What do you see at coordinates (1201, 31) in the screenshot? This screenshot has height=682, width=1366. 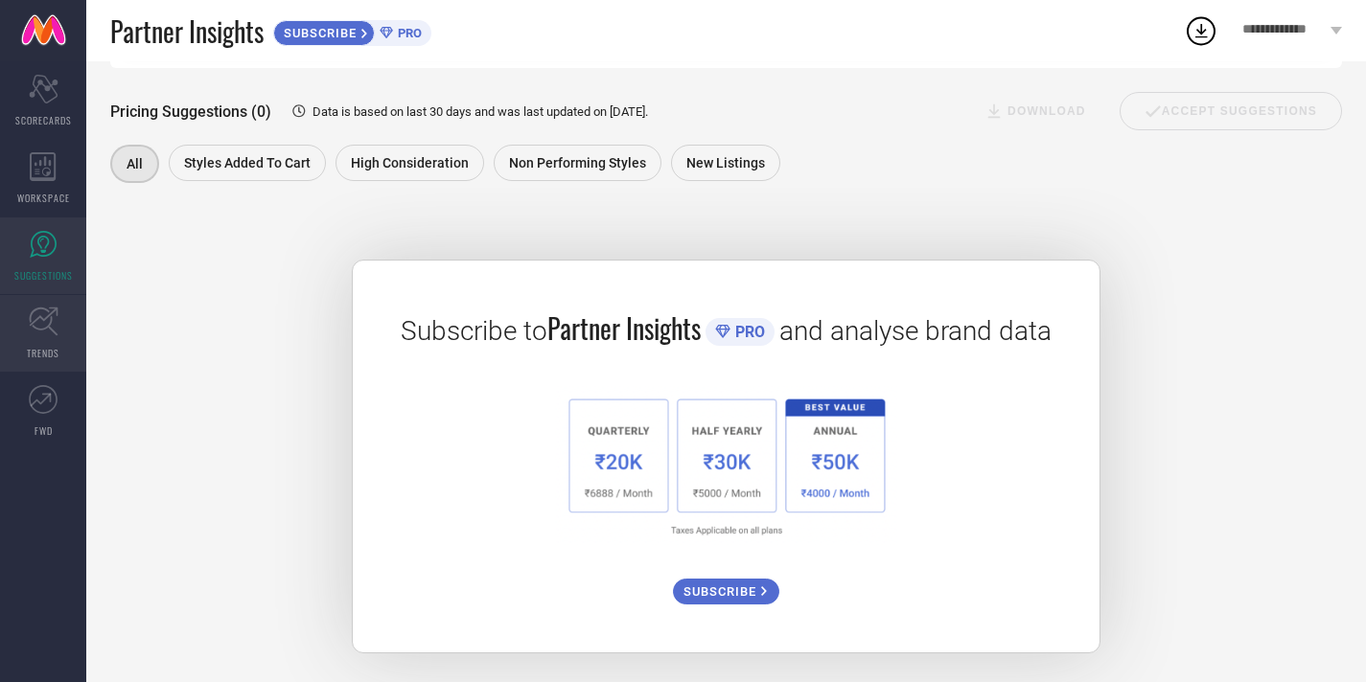 I see `div: Open download list` at bounding box center [1201, 31].